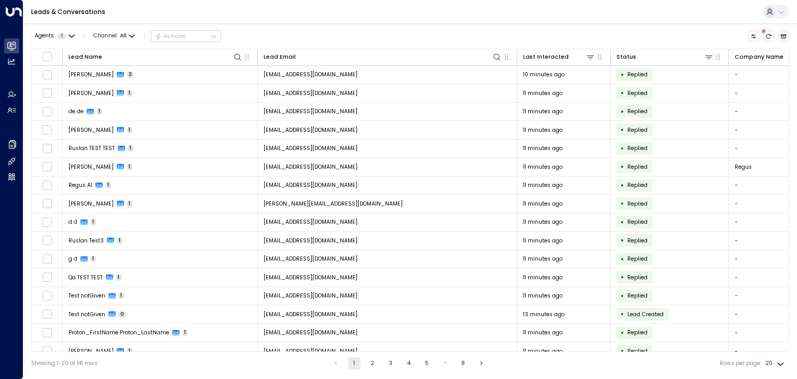 The height and width of the screenshot is (379, 797). What do you see at coordinates (280, 57) in the screenshot?
I see `div: Lead Email` at bounding box center [280, 57].